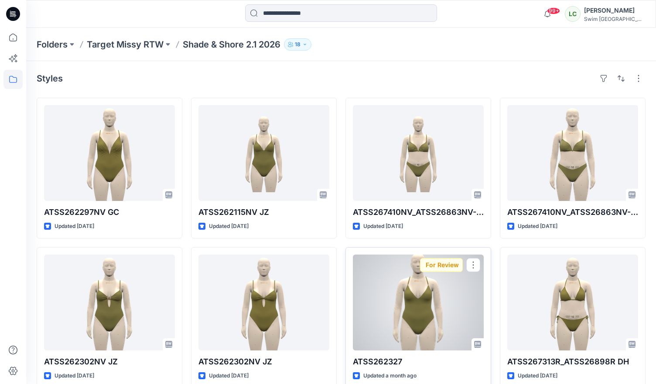 The width and height of the screenshot is (656, 384). Describe the element at coordinates (553, 11) in the screenshot. I see `span: 99+` at that location.